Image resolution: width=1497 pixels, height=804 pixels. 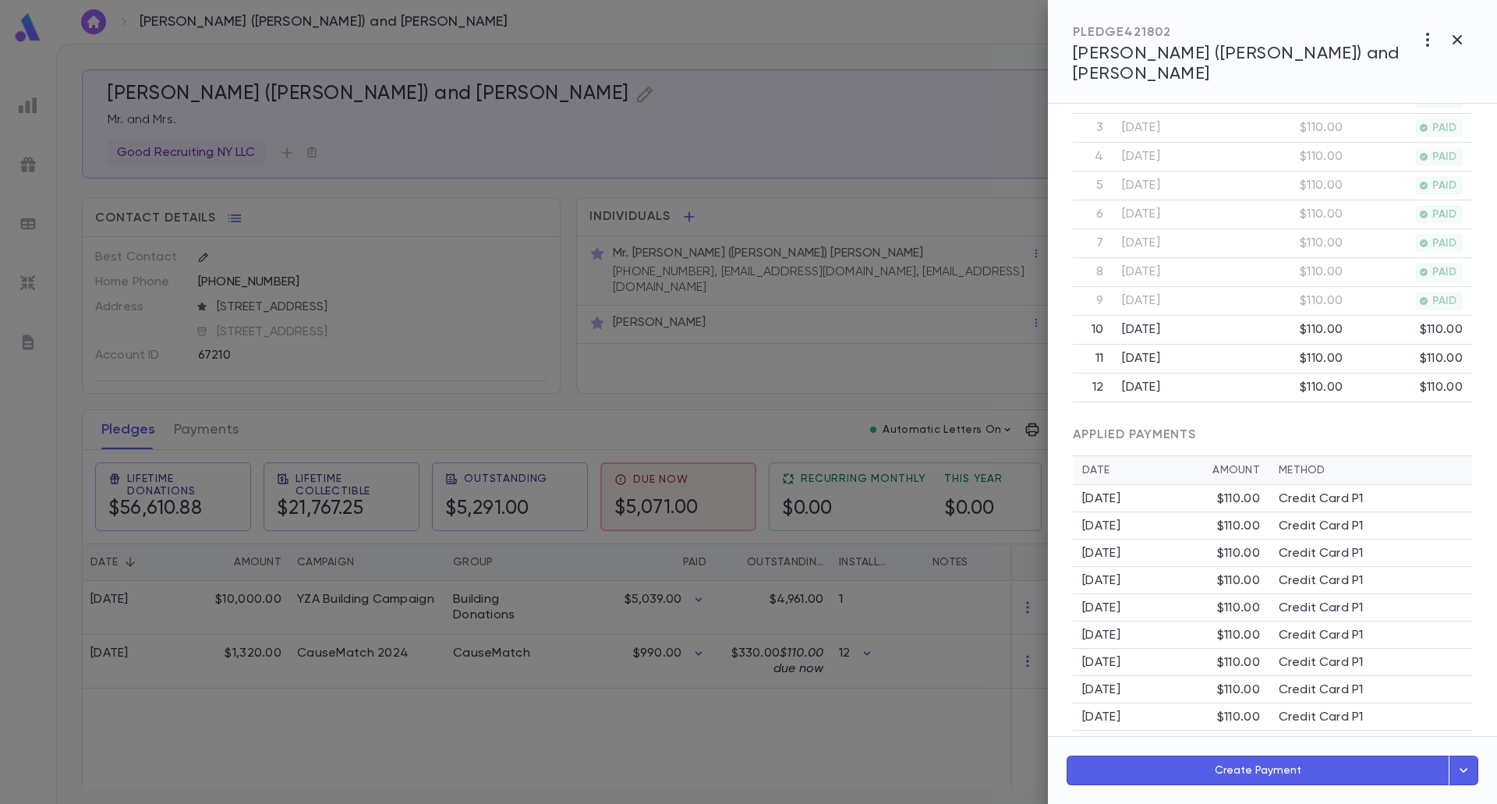 What do you see at coordinates (1147, 470) in the screenshot?
I see `div: Date` at bounding box center [1147, 470].